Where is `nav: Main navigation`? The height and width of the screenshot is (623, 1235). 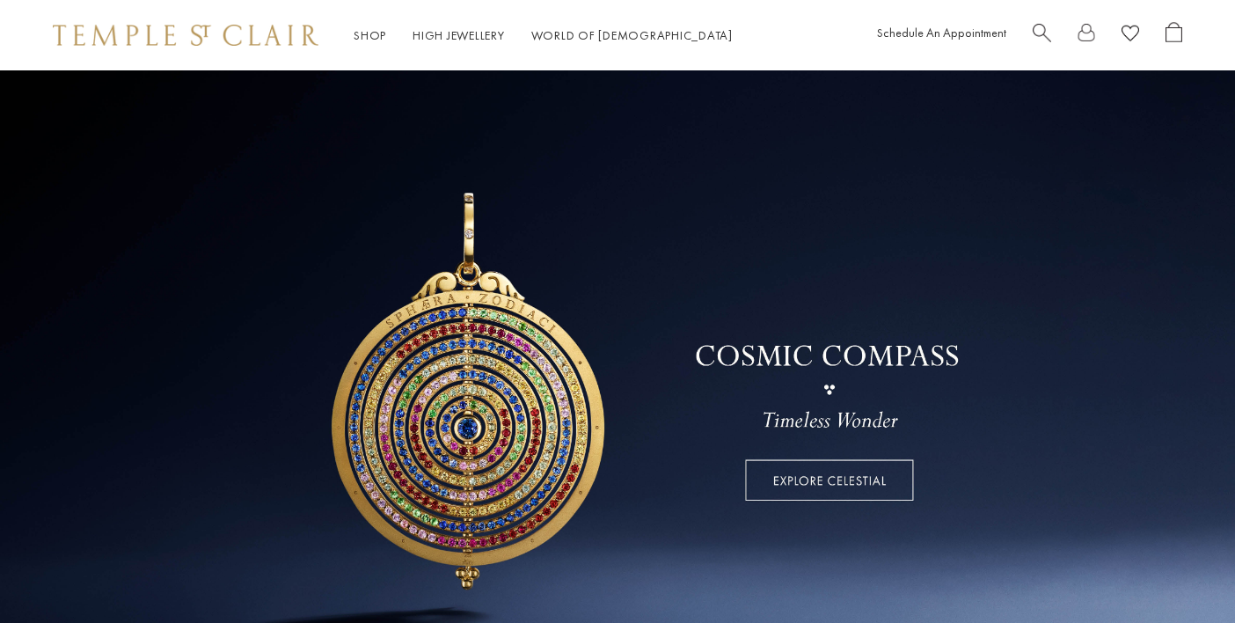
nav: Main navigation is located at coordinates (543, 35).